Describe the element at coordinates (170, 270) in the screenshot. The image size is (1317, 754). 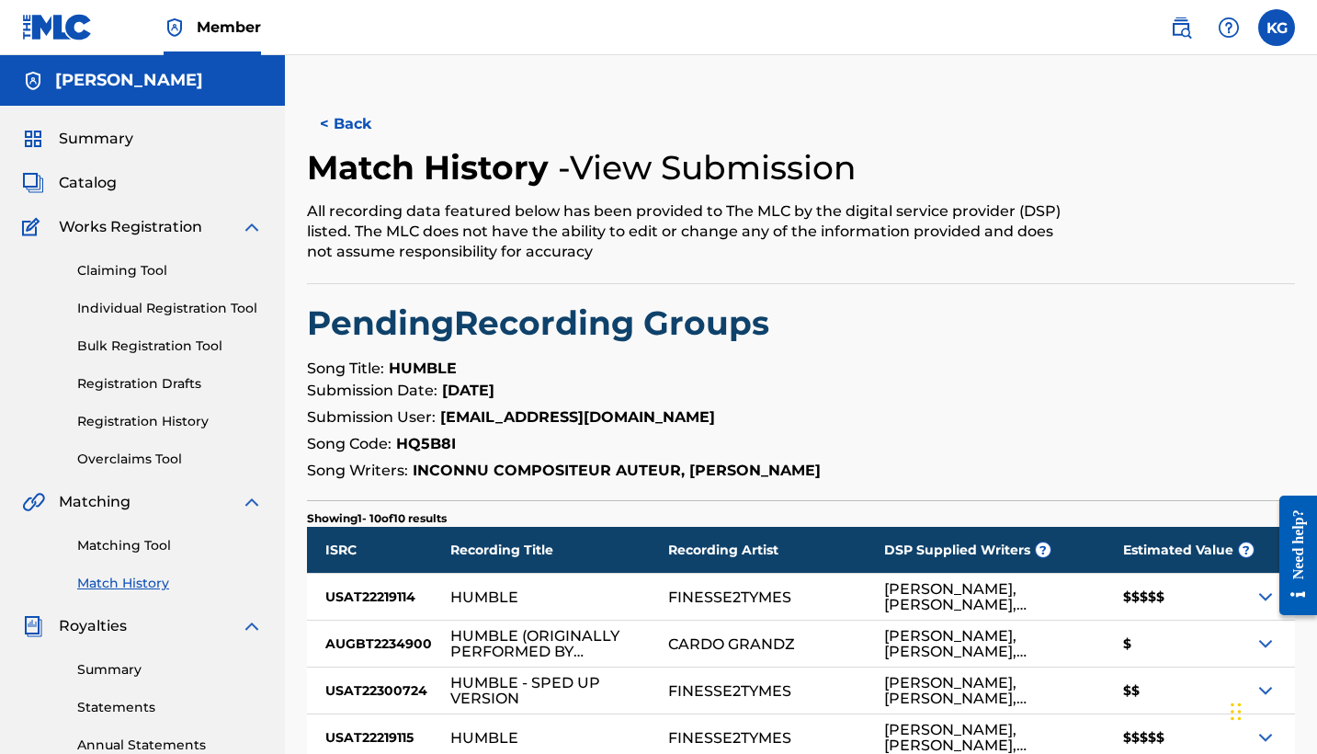
I see `a: Claiming Tool` at that location.